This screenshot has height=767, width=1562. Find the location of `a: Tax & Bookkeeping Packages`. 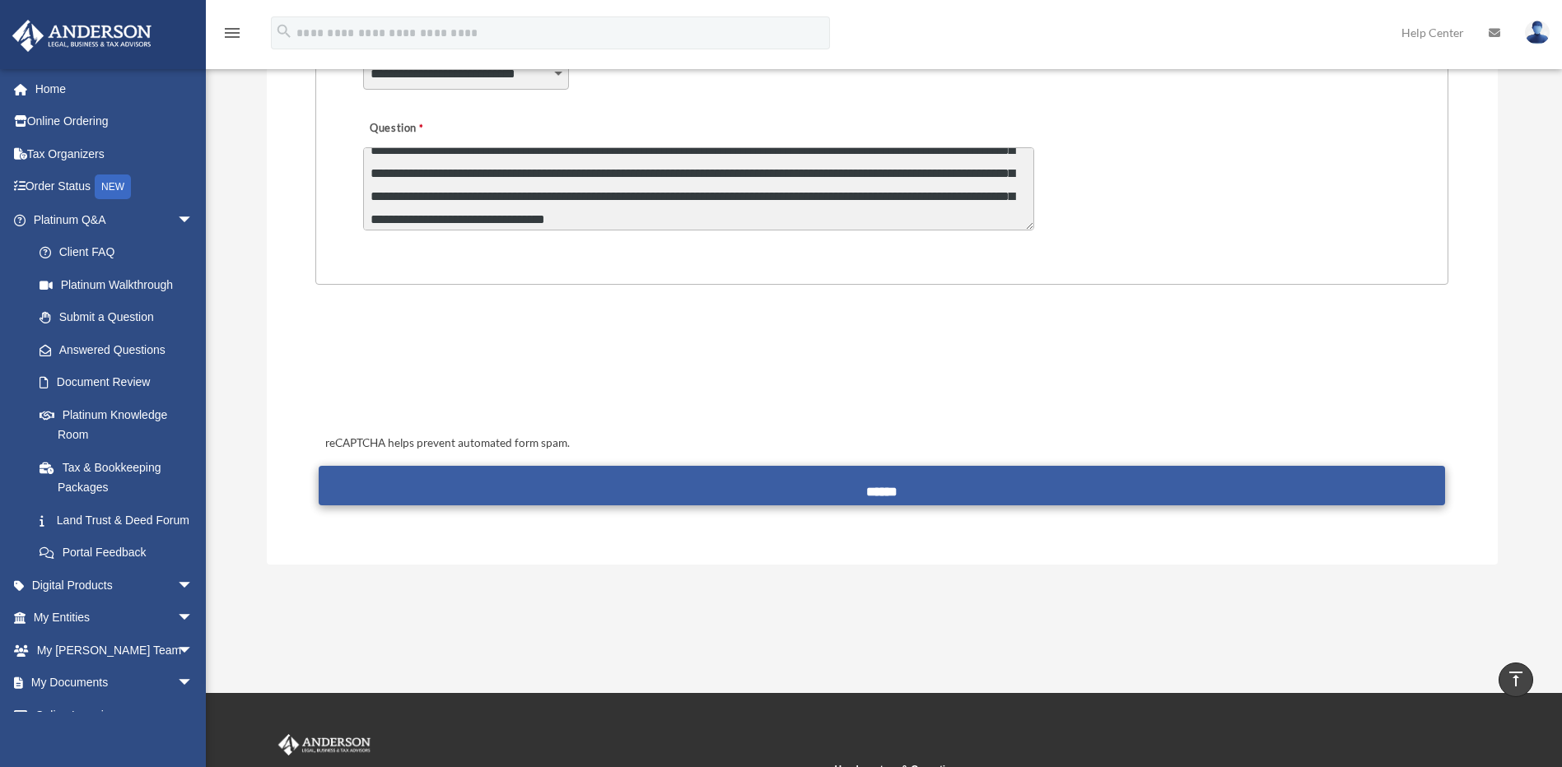

a: Tax & Bookkeeping Packages is located at coordinates (120, 478).